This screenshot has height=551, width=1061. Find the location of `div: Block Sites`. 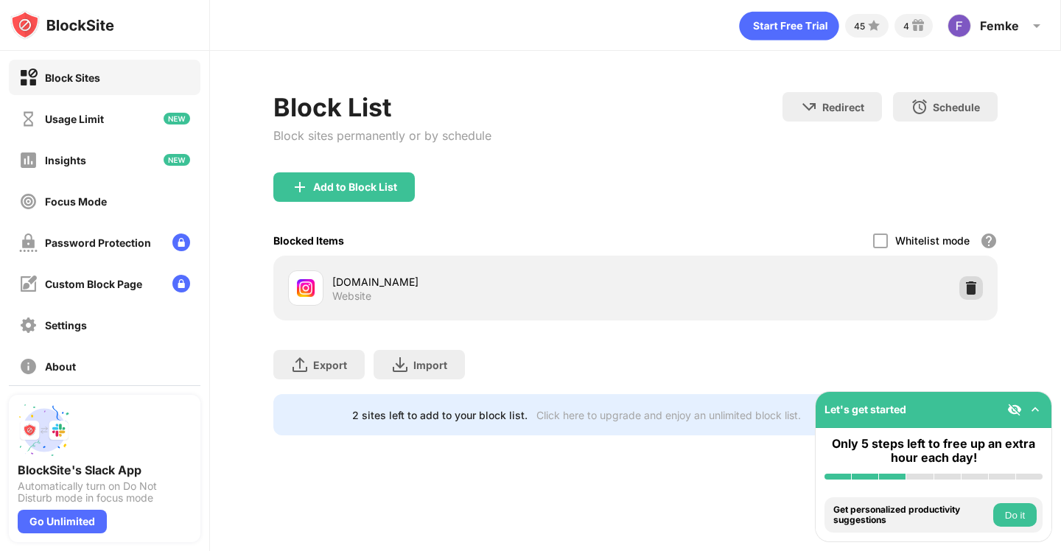

div: Block Sites is located at coordinates (72, 77).